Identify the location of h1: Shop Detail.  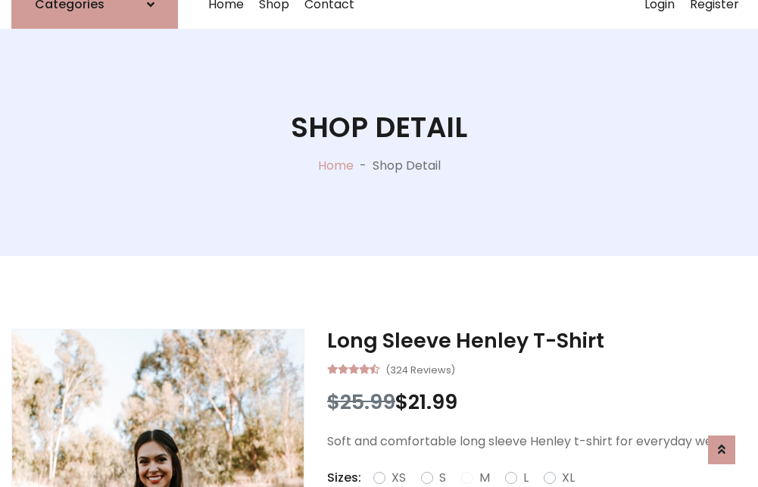
(379, 127).